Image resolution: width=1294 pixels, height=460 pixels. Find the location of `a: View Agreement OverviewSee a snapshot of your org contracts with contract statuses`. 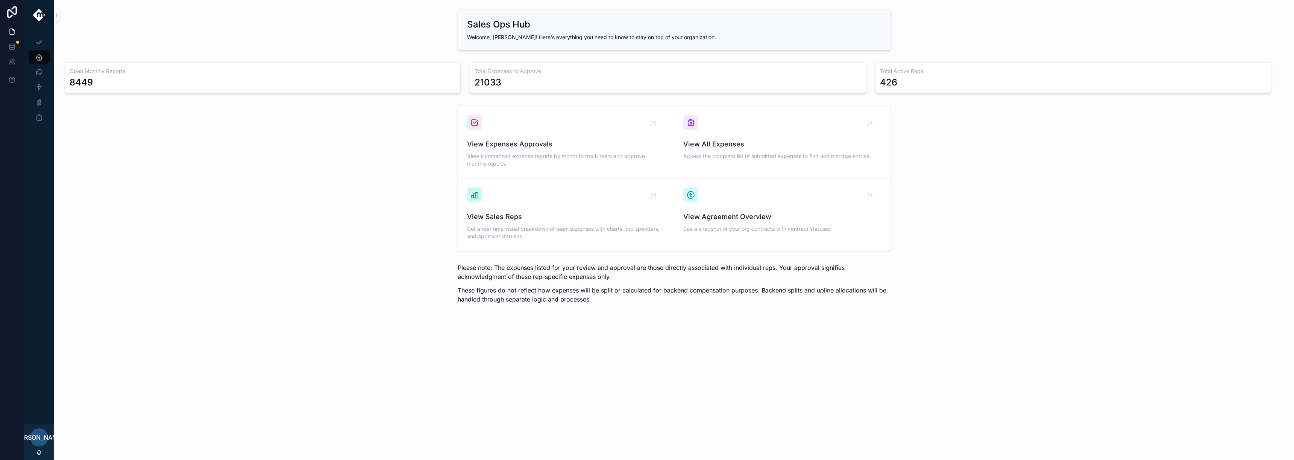

a: View Agreement OverviewSee a snapshot of your org contracts with contract statuses is located at coordinates (782, 214).